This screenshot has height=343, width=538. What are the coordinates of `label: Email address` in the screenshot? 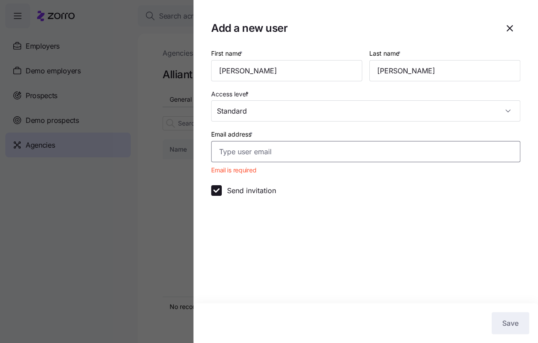 It's located at (233, 134).